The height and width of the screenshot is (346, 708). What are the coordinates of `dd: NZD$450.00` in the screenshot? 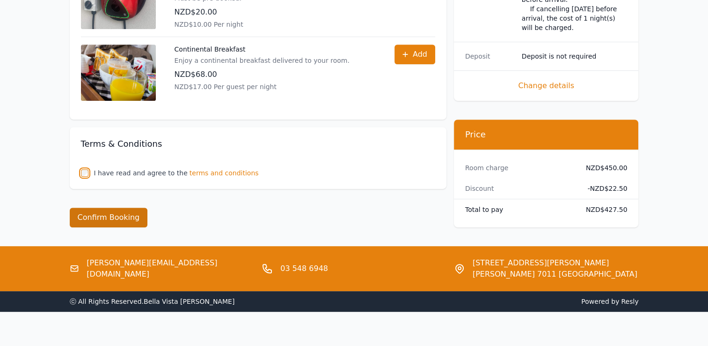 It's located at (603, 168).